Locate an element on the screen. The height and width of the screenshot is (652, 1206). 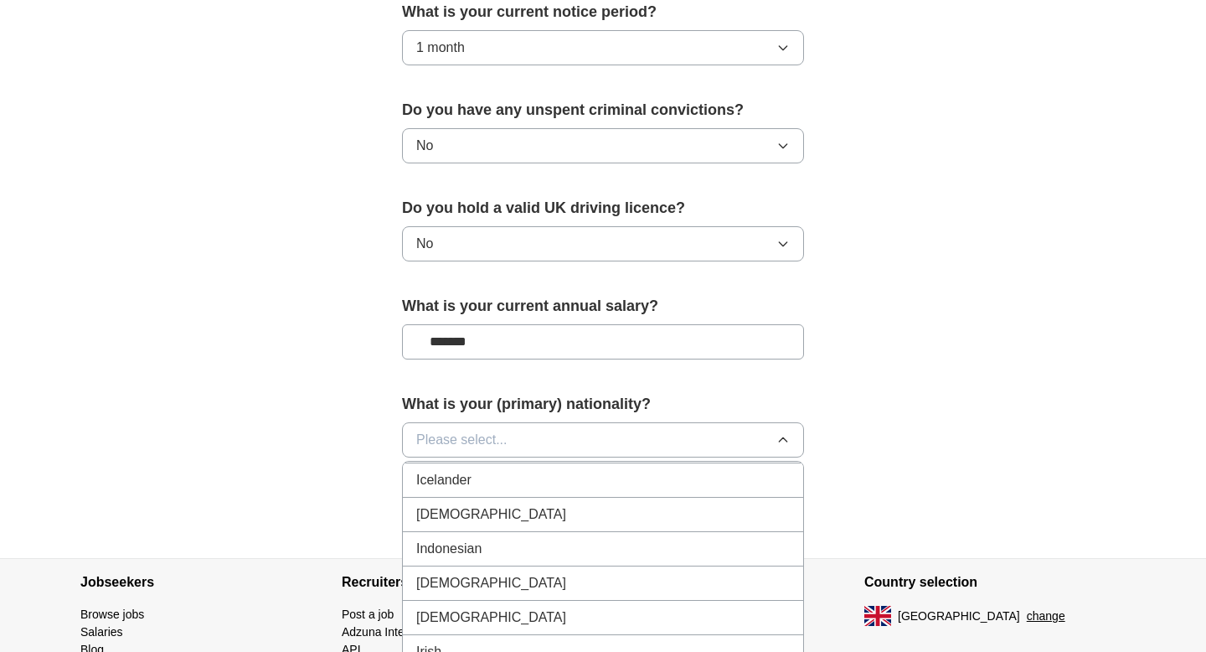
a: Adzuna Intelligence is located at coordinates (393, 632).